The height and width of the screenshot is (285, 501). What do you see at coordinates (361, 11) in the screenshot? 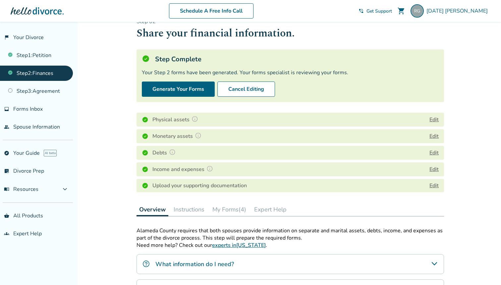
I see `span: phone_in_talk` at bounding box center [361, 11].